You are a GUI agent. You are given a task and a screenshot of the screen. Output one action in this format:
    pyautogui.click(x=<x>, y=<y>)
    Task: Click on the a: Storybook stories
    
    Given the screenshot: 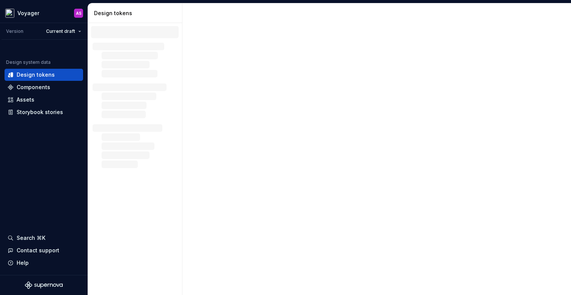 What is the action you would take?
    pyautogui.click(x=44, y=112)
    